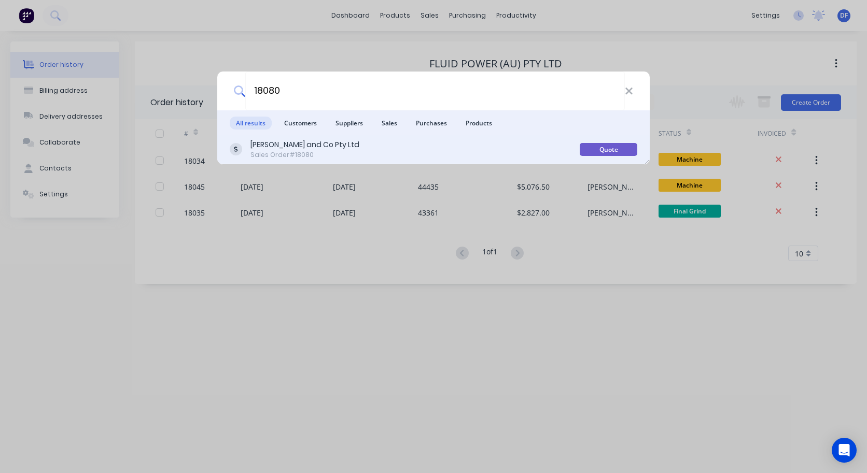  I want to click on input: Start typing a customer or supplier name to create a new order..., so click(435, 91).